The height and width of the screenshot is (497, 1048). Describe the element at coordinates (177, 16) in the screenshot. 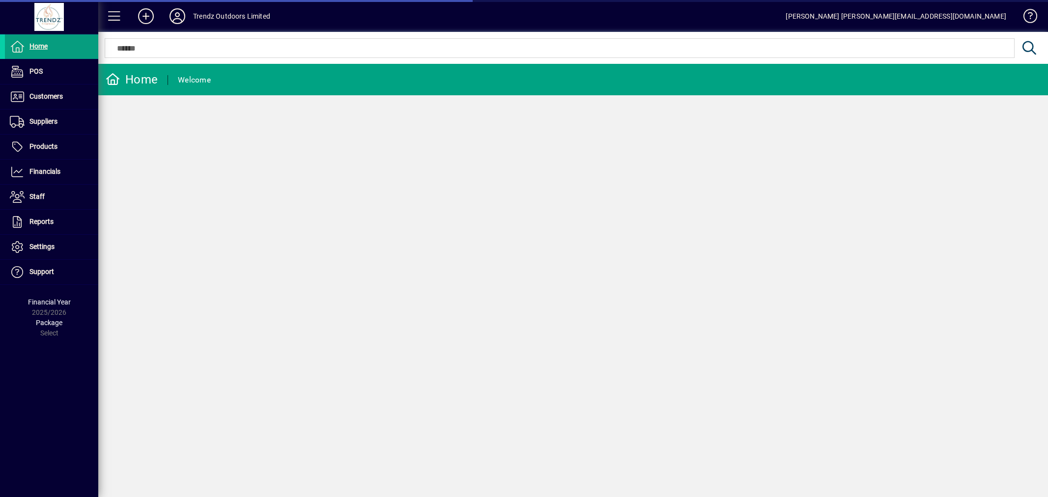

I see `button: Profile` at that location.